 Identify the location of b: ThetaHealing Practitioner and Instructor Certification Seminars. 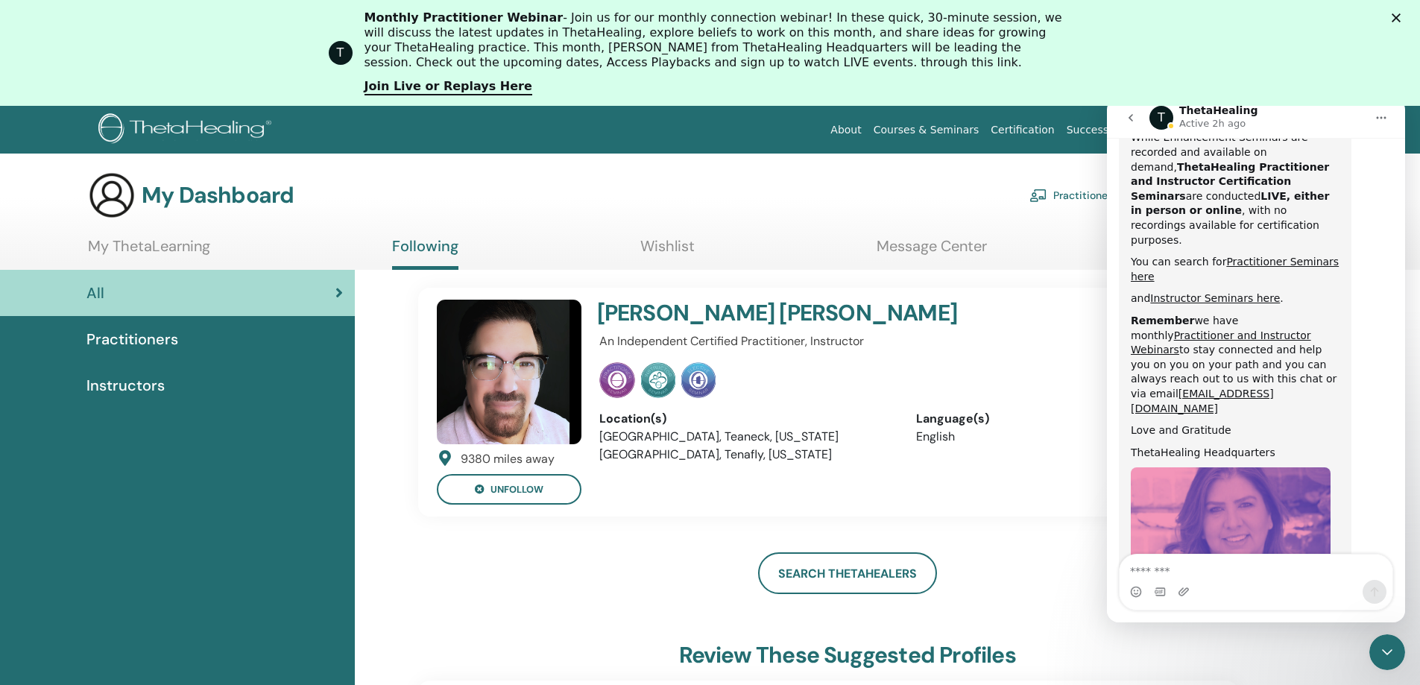
(123, 83).